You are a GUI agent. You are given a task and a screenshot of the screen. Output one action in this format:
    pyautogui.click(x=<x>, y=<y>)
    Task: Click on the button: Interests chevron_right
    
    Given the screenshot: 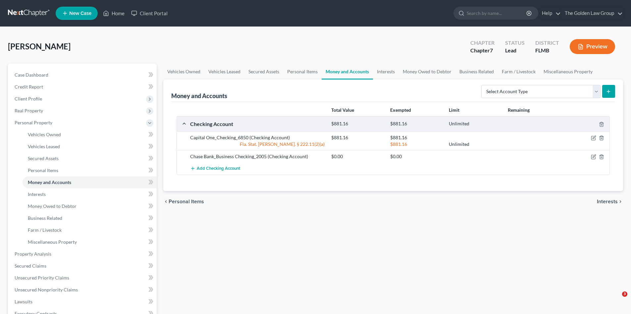 What is the action you would take?
    pyautogui.click(x=610, y=202)
    